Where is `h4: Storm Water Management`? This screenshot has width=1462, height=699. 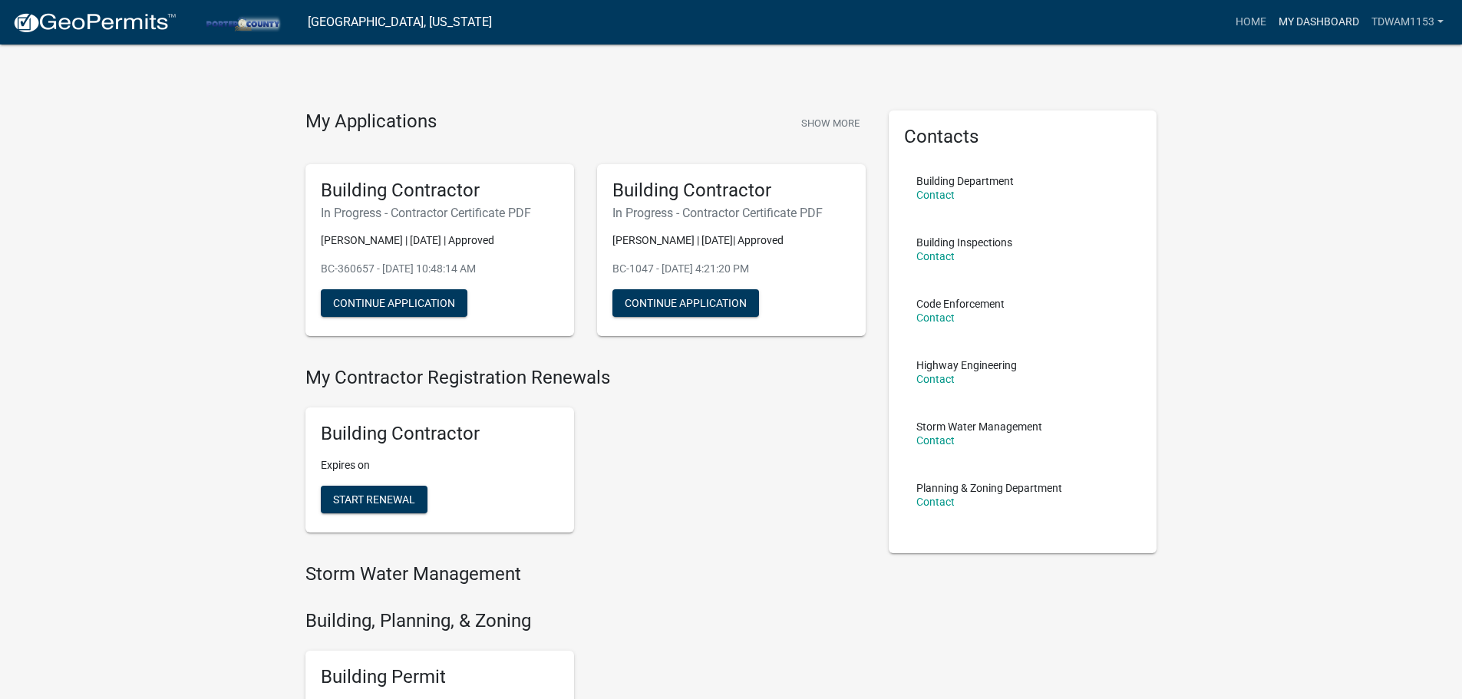
h4: Storm Water Management is located at coordinates (585, 574).